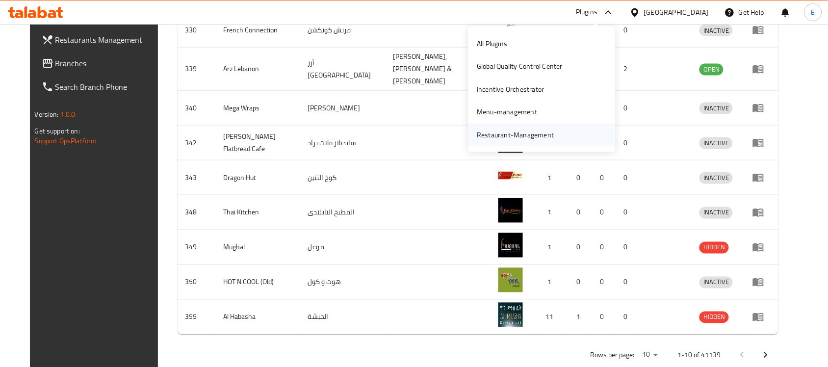  What do you see at coordinates (258, 69) in the screenshot?
I see `td: Arz Lebanon` at bounding box center [258, 69].